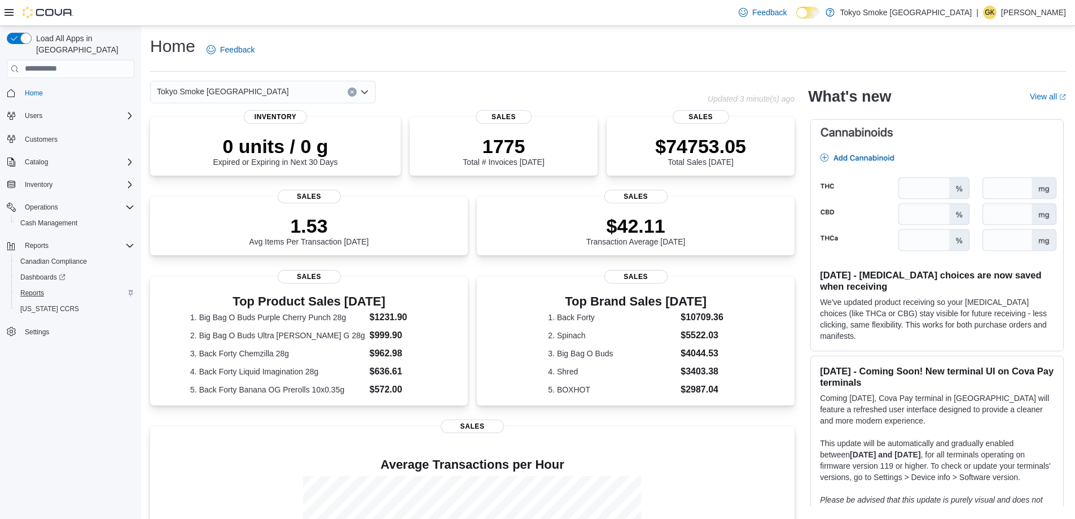 This screenshot has width=1075, height=519. What do you see at coordinates (808, 12) in the screenshot?
I see `input: Dark Mode` at bounding box center [808, 12].